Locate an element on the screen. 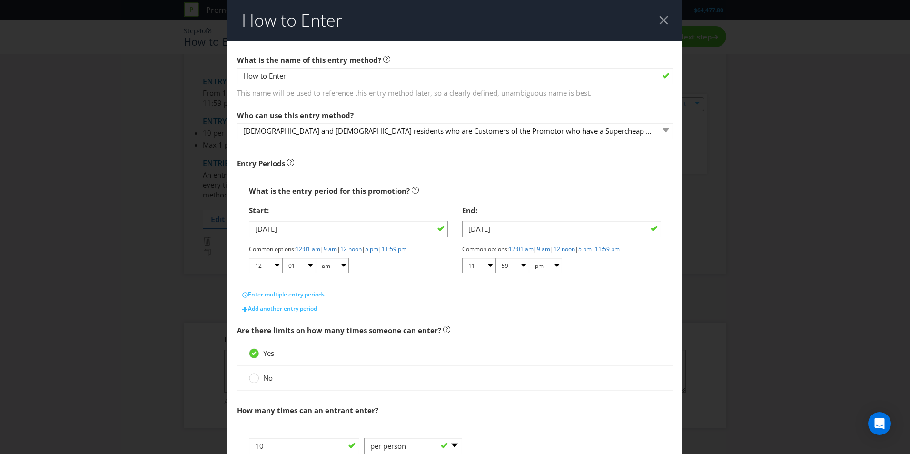 The image size is (910, 454). span: Enter multiple entry periods is located at coordinates (286, 294).